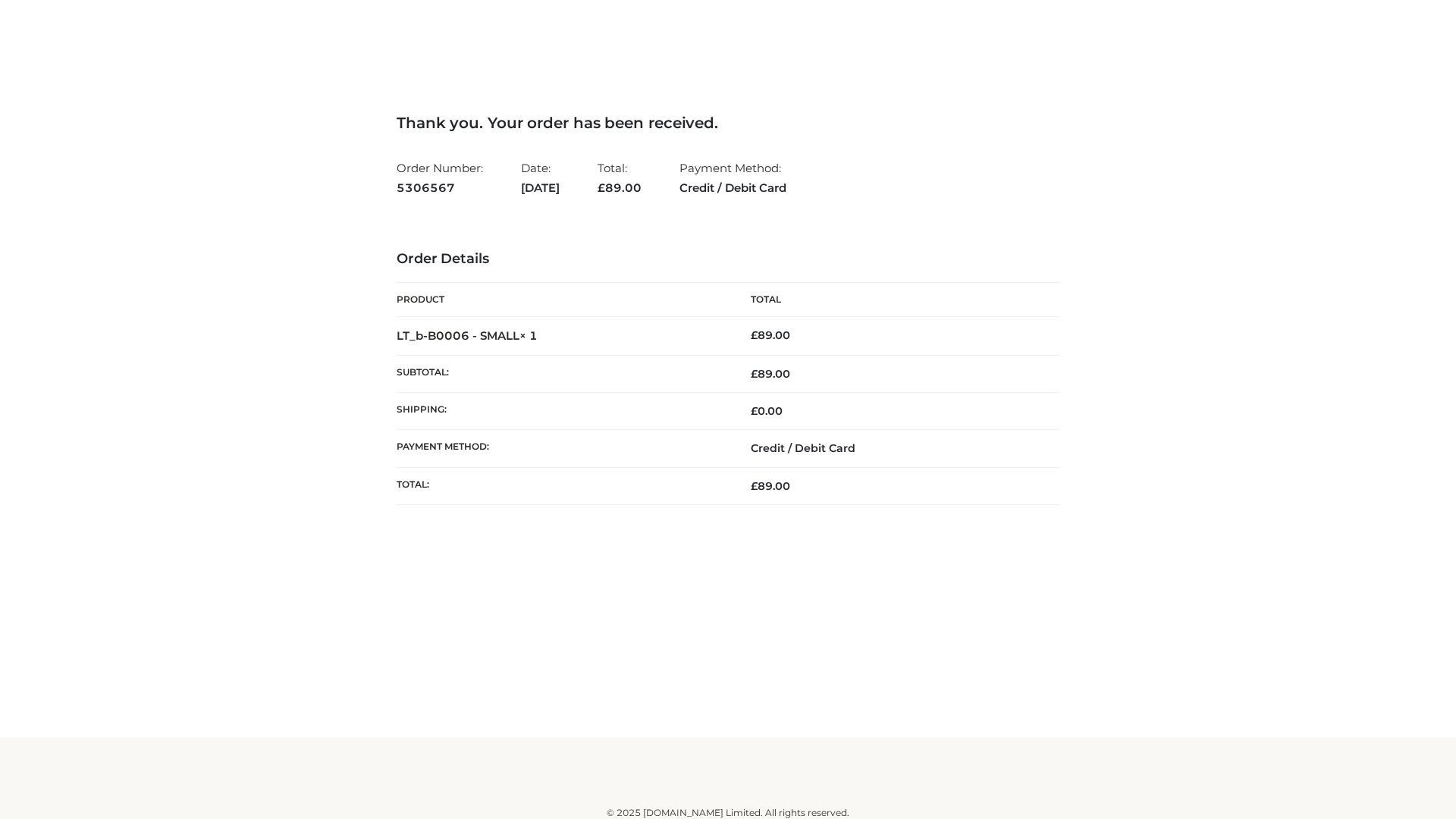 The height and width of the screenshot is (819, 1456). I want to click on strong: × 1, so click(529, 335).